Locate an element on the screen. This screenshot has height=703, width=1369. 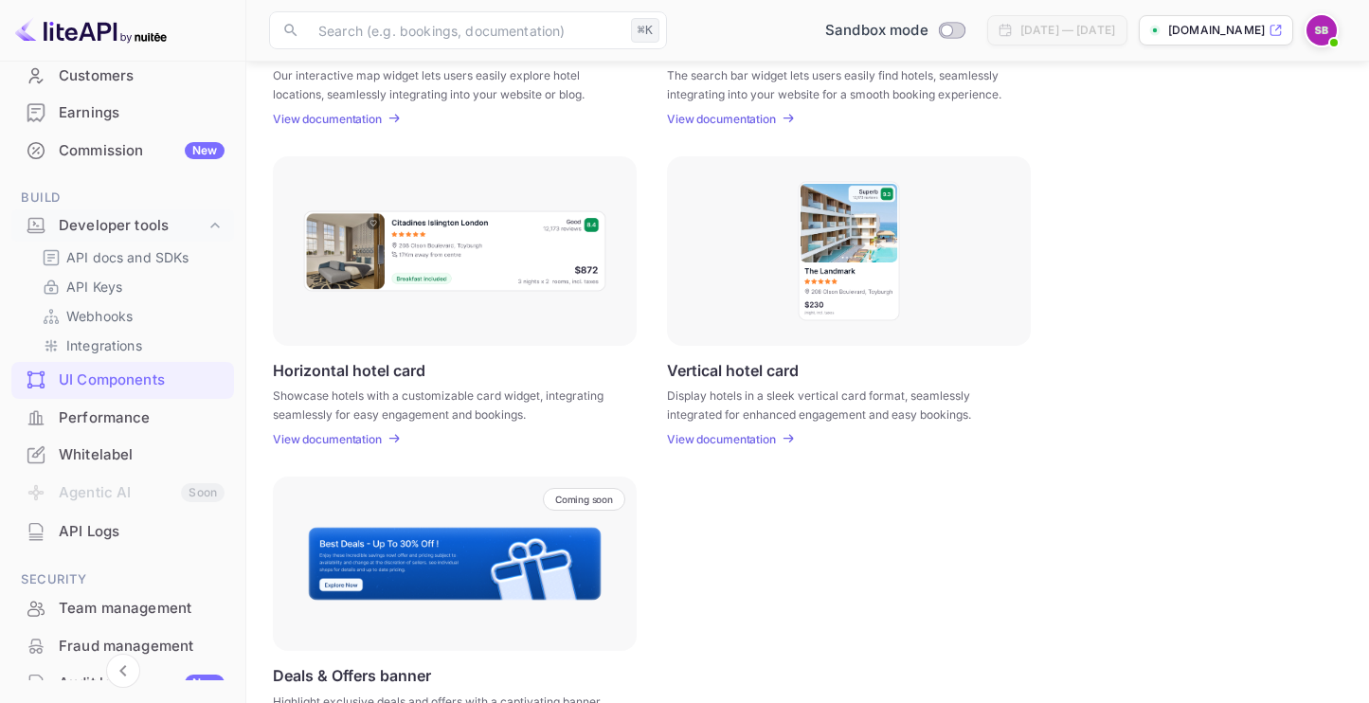
a: Fraud management is located at coordinates (122, 645).